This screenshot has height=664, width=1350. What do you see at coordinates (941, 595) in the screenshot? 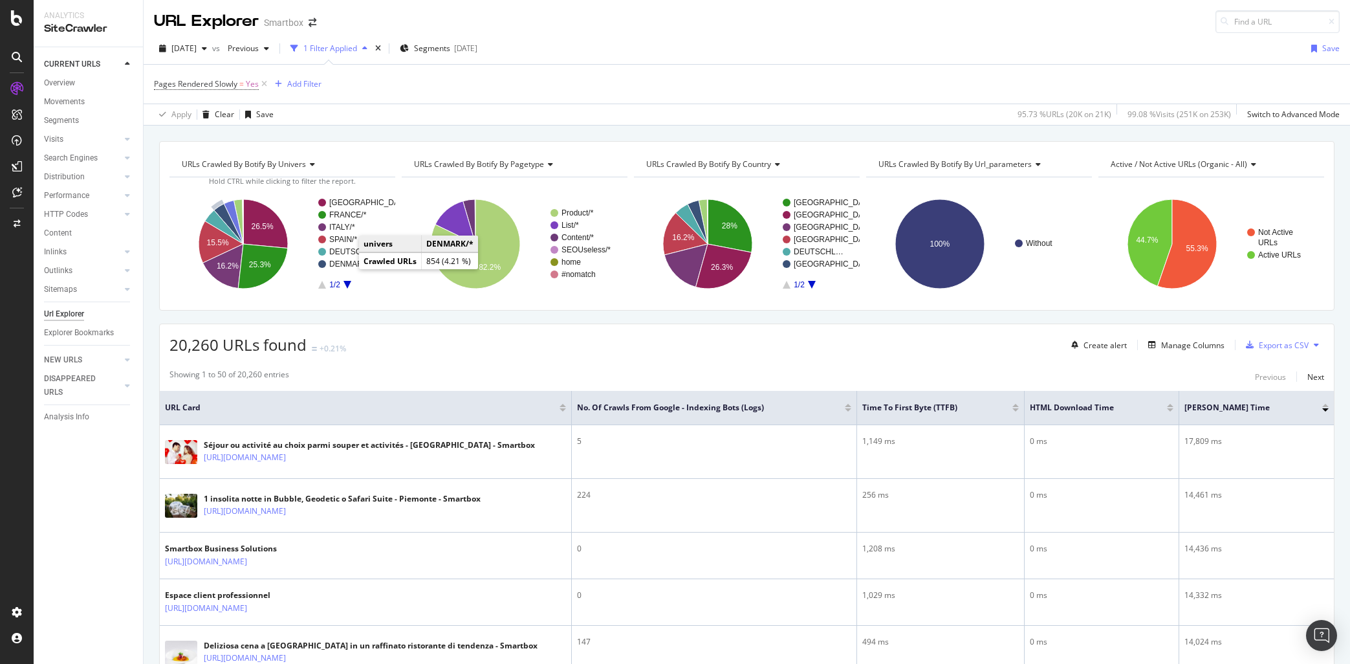
I see `div: 1,029 ms` at bounding box center [941, 595].